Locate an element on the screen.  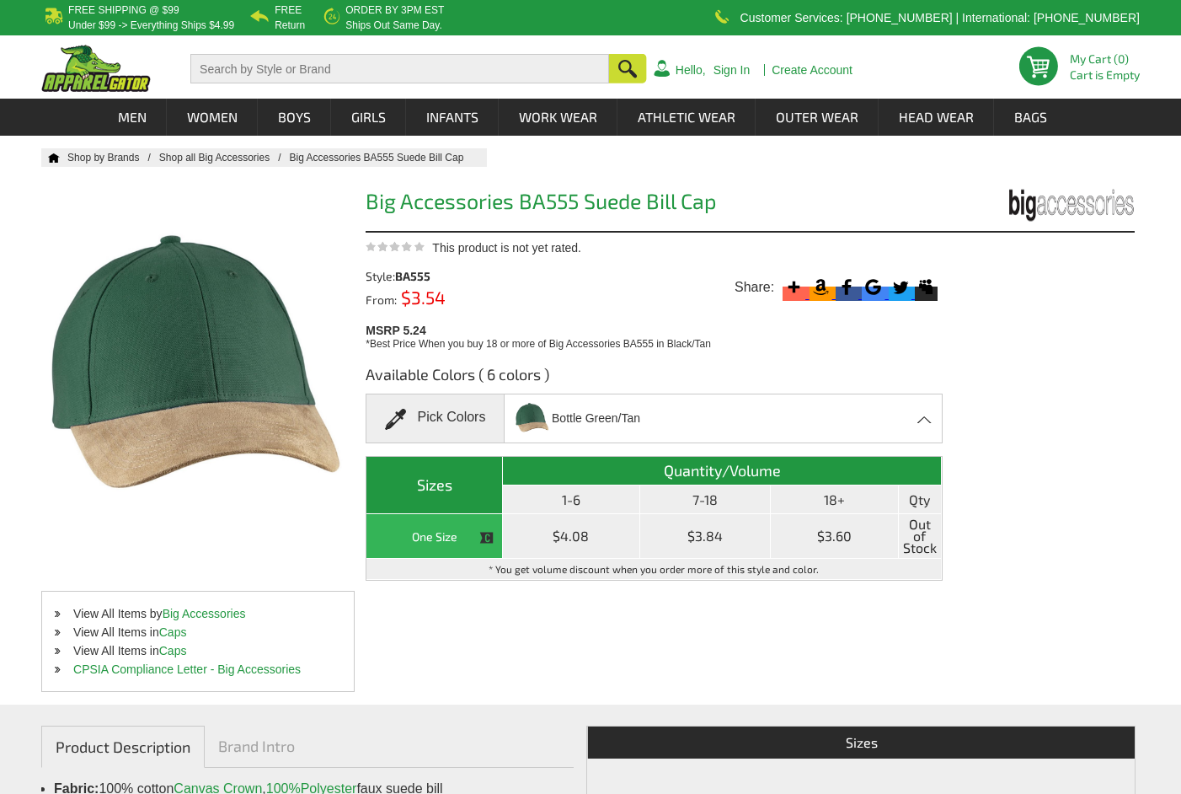
td: $4.08 is located at coordinates (571, 536).